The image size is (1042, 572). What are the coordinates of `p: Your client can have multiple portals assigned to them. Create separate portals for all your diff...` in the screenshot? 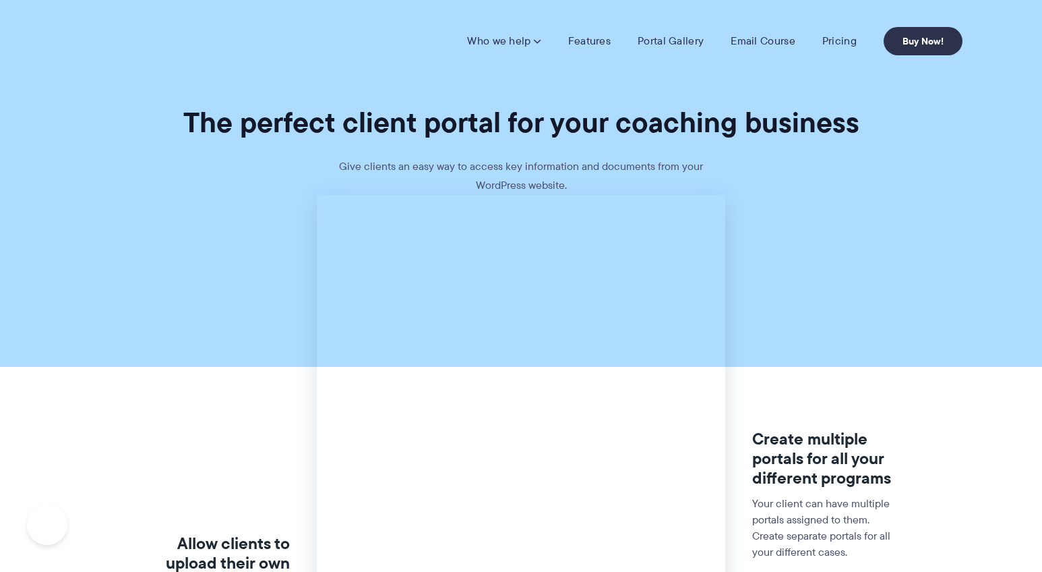 It's located at (826, 528).